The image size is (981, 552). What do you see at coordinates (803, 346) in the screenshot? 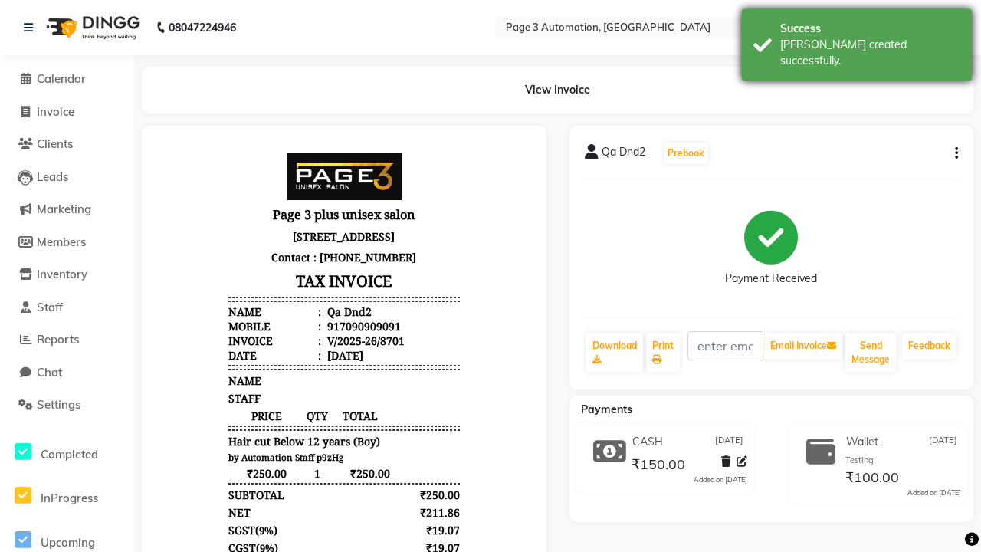
I see `button: Email Invoice` at bounding box center [803, 346].